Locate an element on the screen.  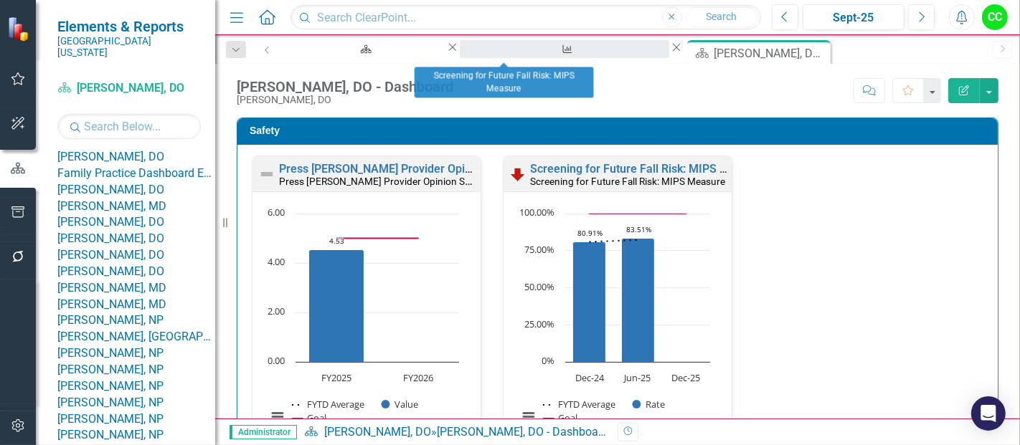
text: Jun-25 is located at coordinates (637, 378).